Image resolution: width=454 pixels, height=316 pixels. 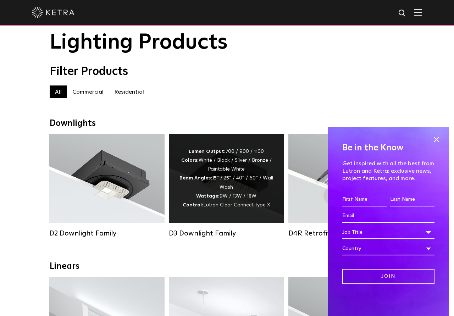 What do you see at coordinates (412, 200) in the screenshot?
I see `input: Last Name` at bounding box center [412, 200].